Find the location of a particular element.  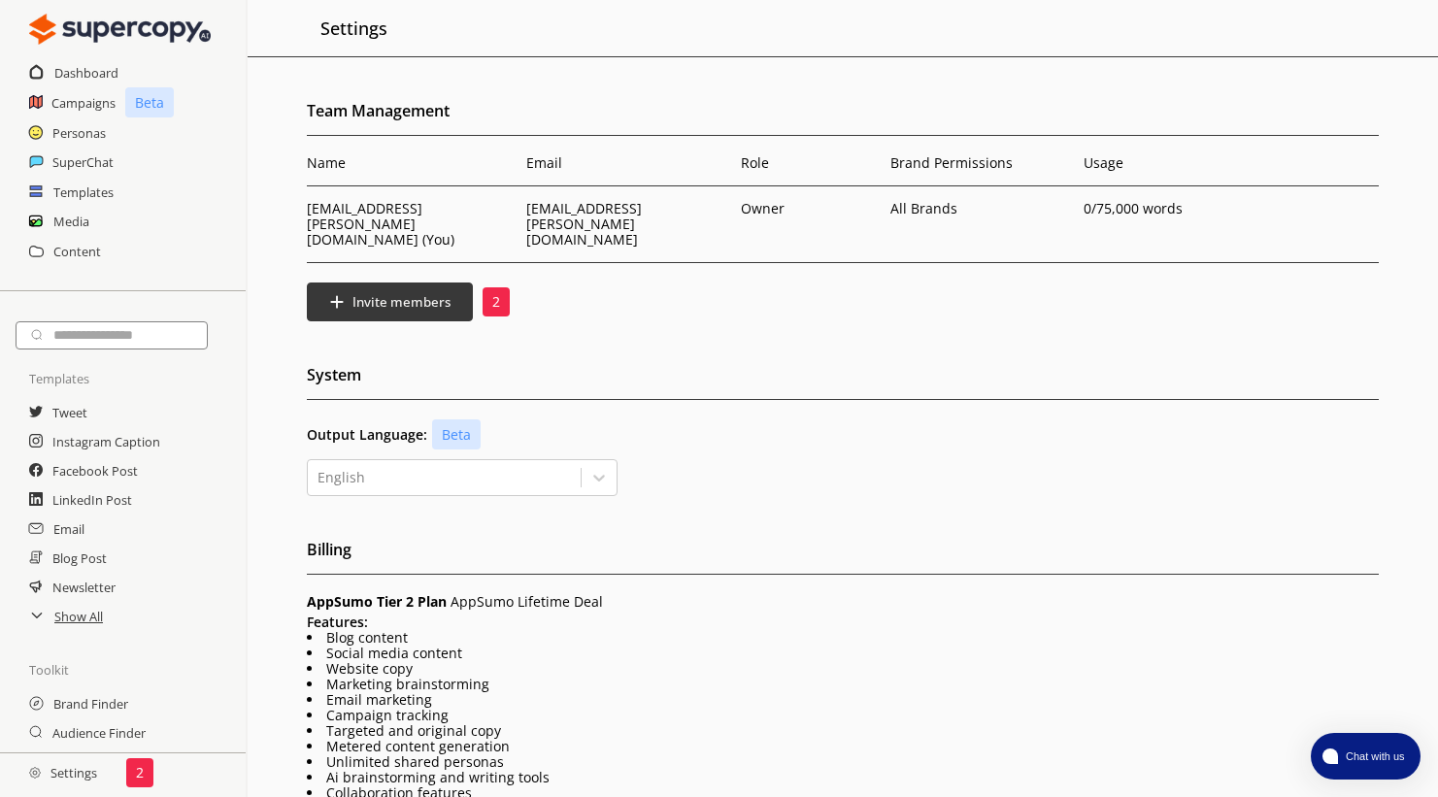

button: atlas-launcher is located at coordinates (1366, 757).